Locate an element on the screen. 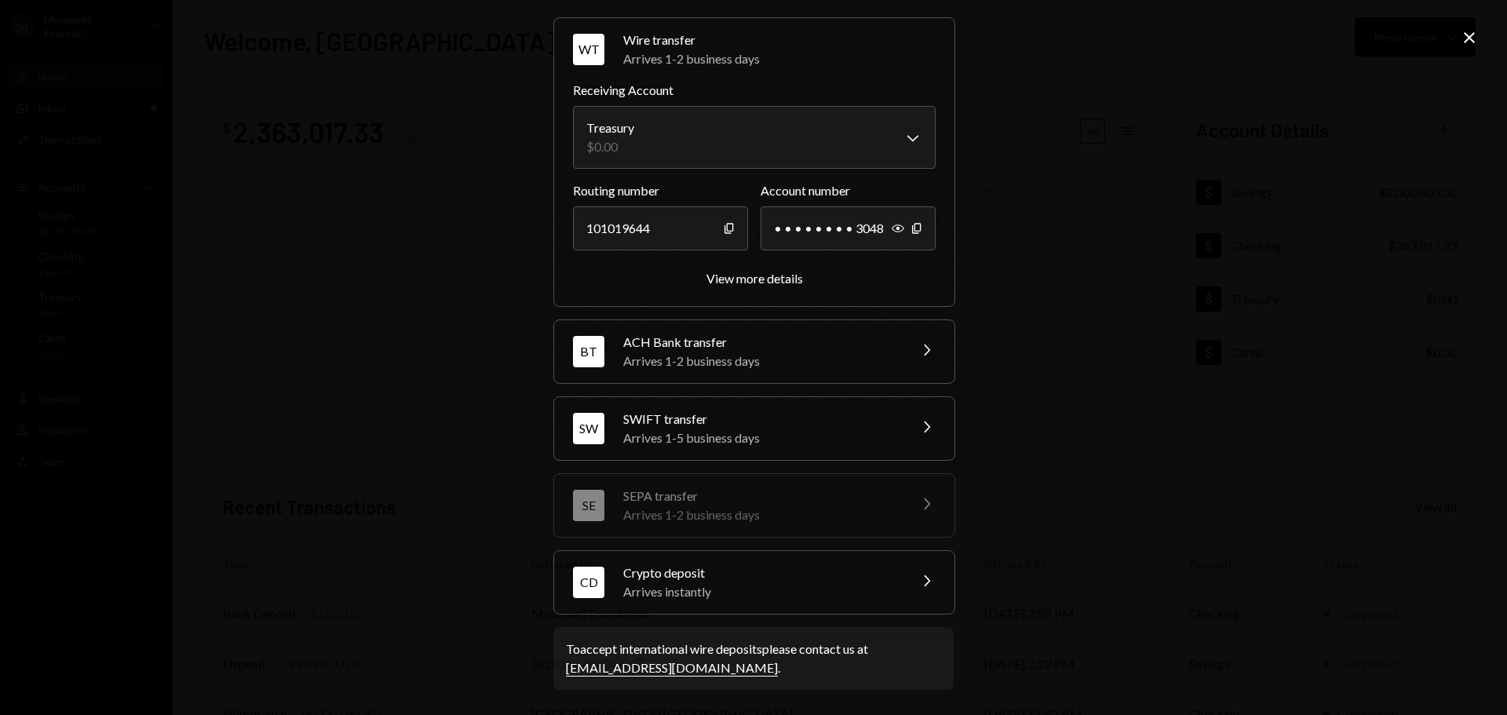 The height and width of the screenshot is (715, 1507). div: Wire transfer is located at coordinates (779, 40).